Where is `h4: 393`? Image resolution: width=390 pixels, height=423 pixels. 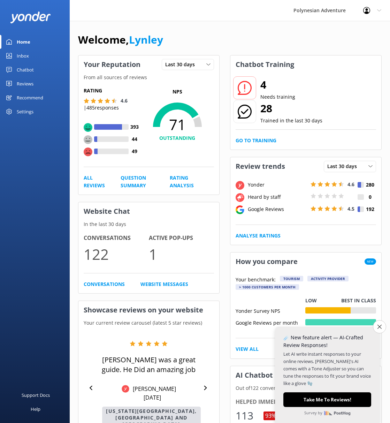 h4: 393 is located at coordinates (134, 127).